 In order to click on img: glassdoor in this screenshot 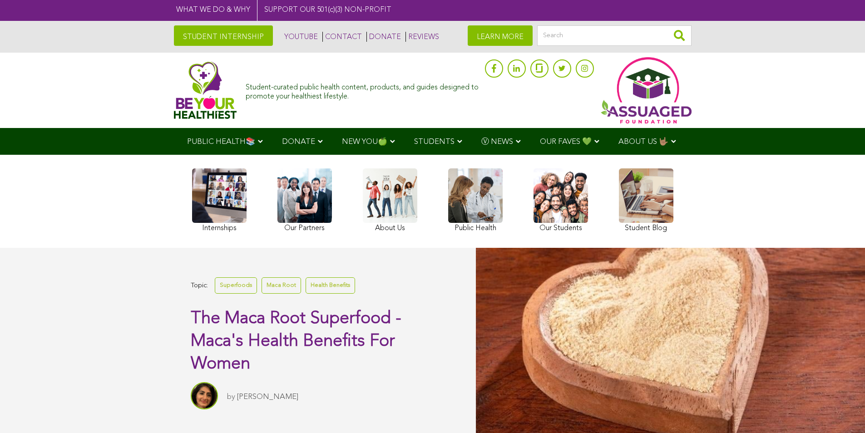, I will do `click(539, 68)`.